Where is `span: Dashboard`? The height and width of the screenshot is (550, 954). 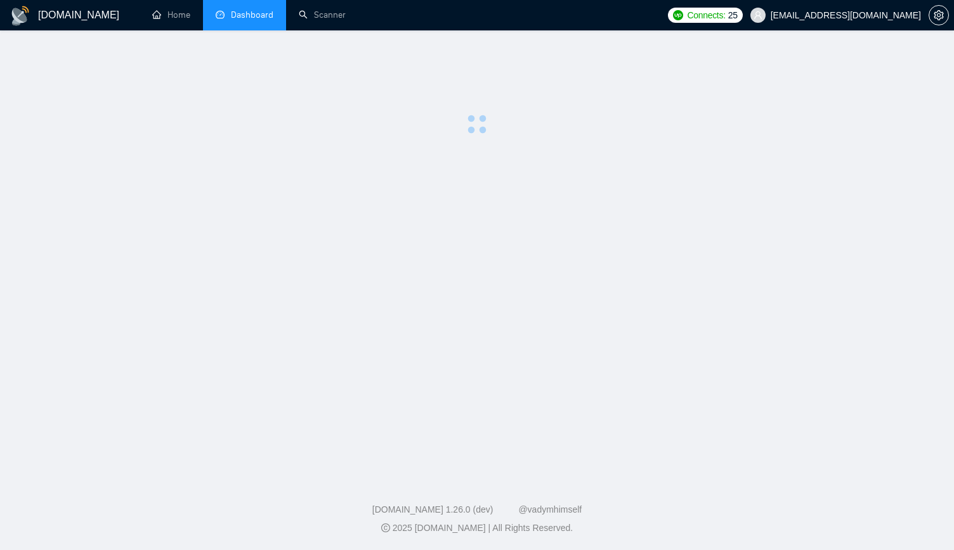 span: Dashboard is located at coordinates (252, 15).